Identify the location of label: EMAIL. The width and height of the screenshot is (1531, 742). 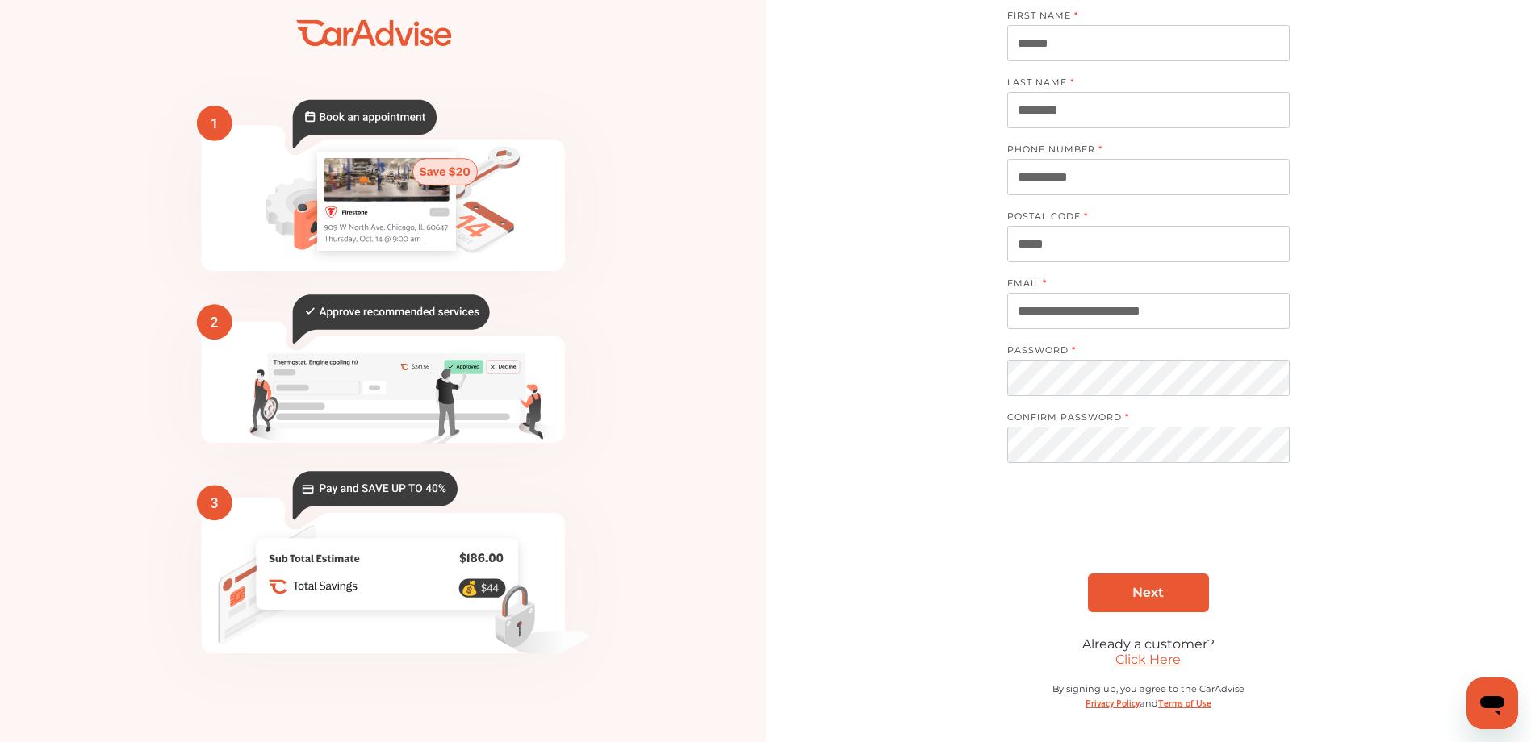
(1140, 285).